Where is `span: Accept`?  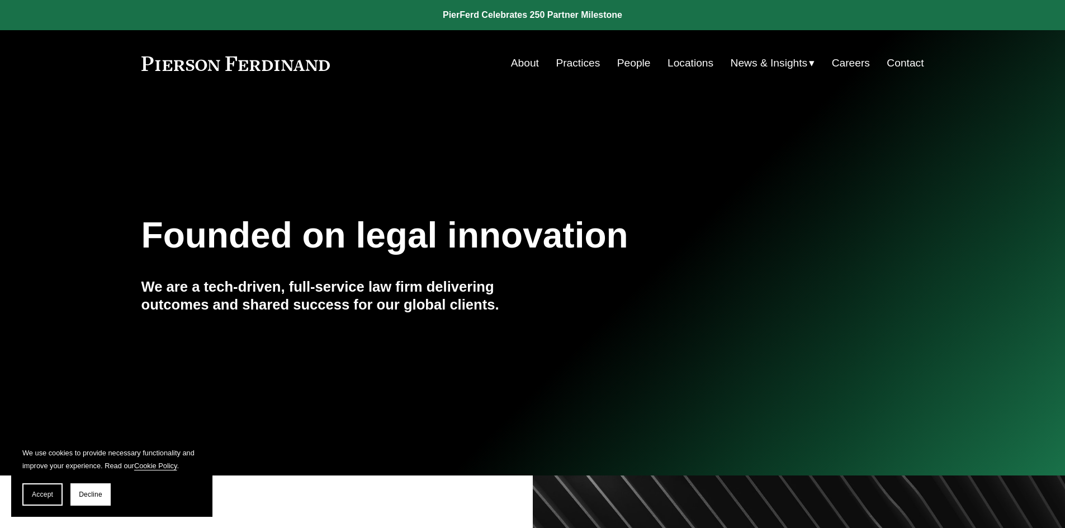 span: Accept is located at coordinates (42, 495).